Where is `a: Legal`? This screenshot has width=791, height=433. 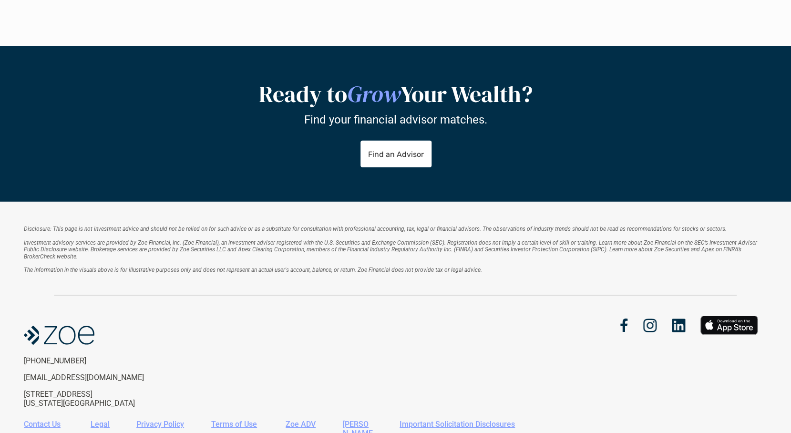 a: Legal is located at coordinates (100, 424).